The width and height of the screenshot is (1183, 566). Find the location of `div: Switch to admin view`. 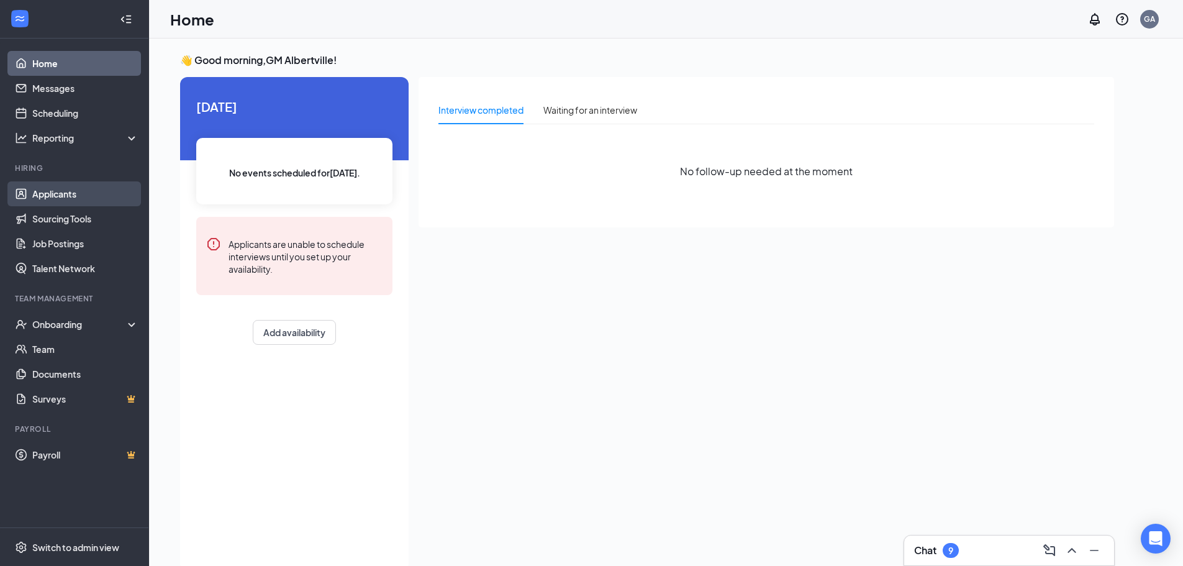

div: Switch to admin view is located at coordinates (76, 547).